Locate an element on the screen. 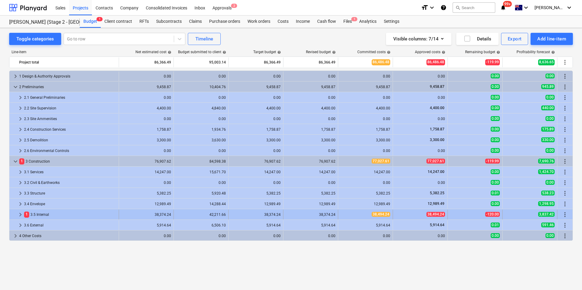 The image size is (582, 290). span: 77,027.61 is located at coordinates (381, 161).